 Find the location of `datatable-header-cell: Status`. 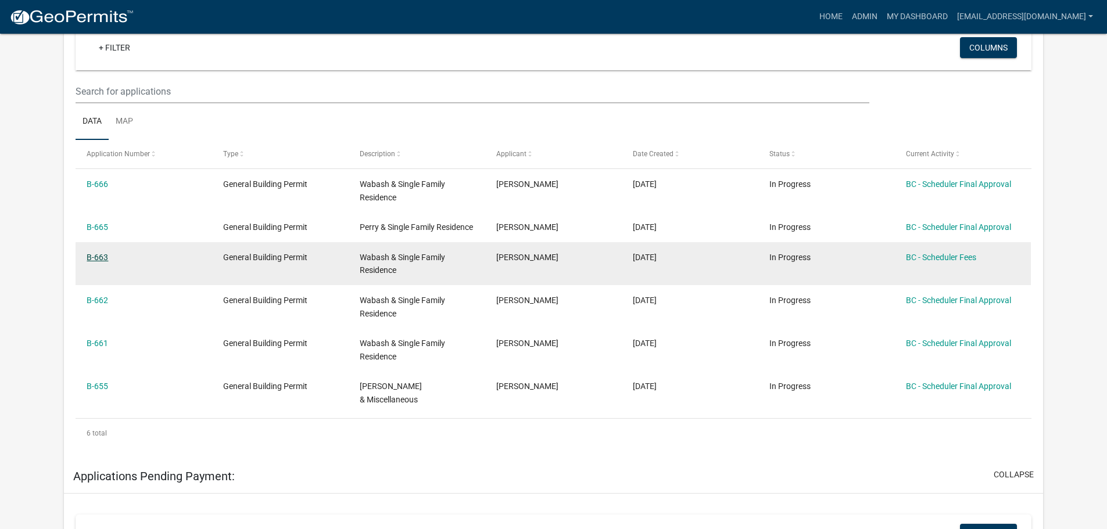

datatable-header-cell: Status is located at coordinates (826, 154).